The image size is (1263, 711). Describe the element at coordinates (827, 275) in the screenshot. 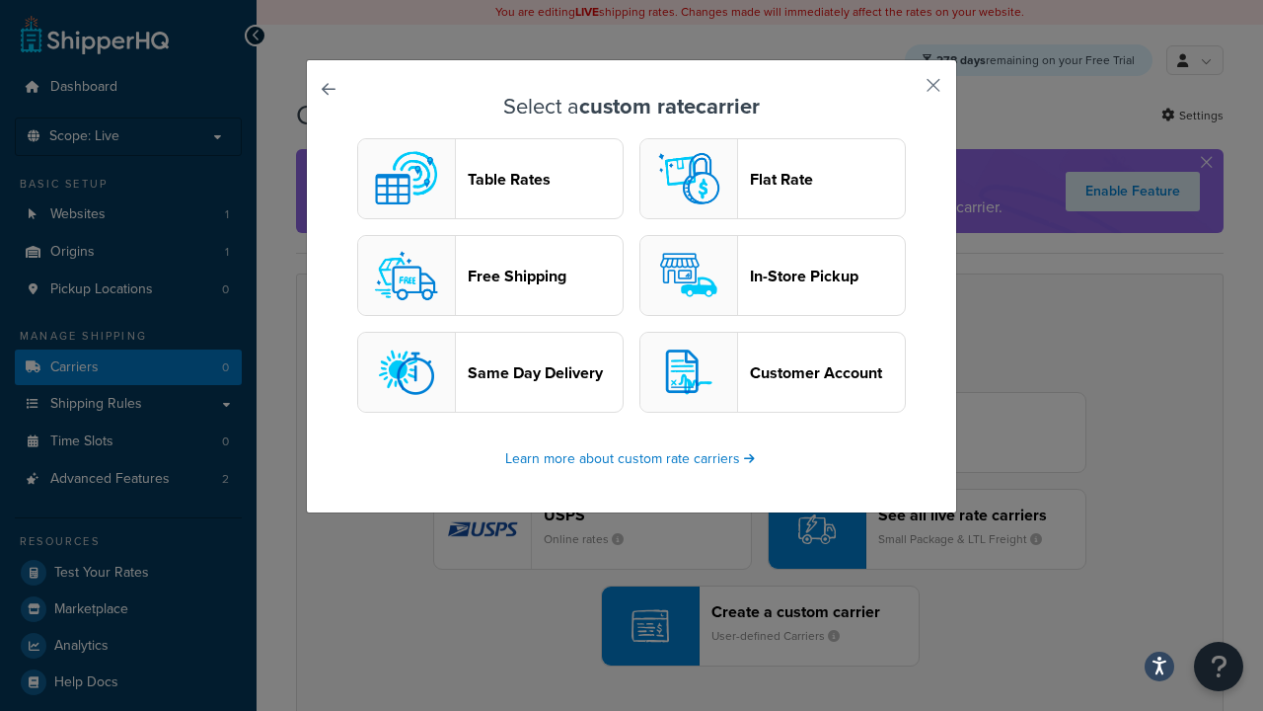

I see `header: In-Store Pickup` at that location.